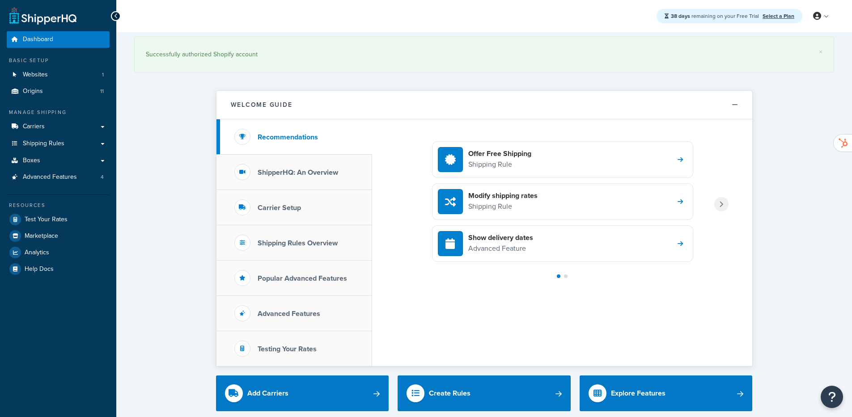 The height and width of the screenshot is (417, 852). I want to click on h3: Recommendations, so click(288, 137).